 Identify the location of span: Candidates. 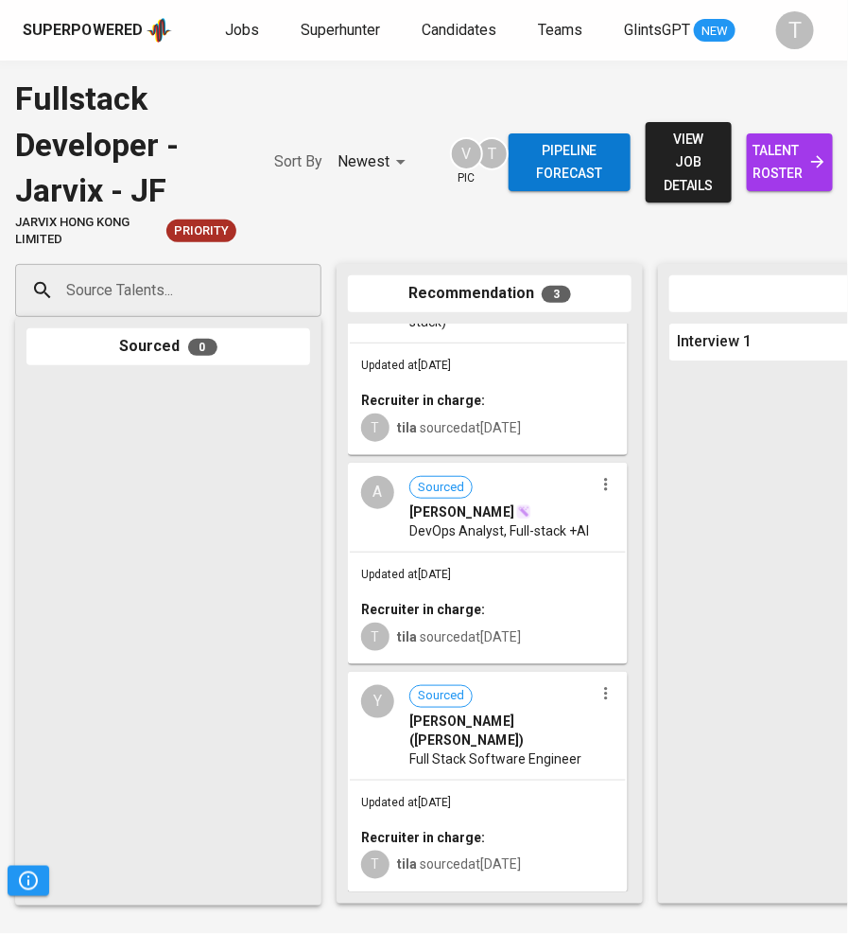
(459, 29).